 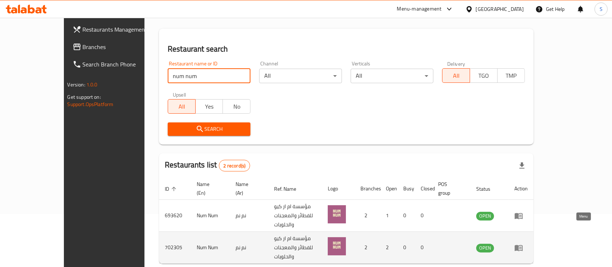 I want to click on span: Yes, so click(x=210, y=106).